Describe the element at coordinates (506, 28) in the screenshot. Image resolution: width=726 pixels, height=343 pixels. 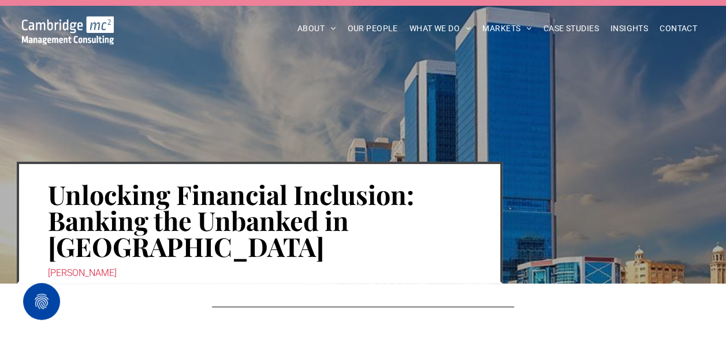
I see `a: MARKETS` at that location.